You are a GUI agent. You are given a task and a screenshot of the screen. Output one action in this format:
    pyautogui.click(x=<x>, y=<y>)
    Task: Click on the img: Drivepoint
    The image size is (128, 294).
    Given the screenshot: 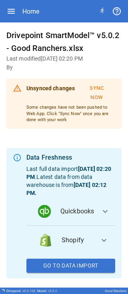 What is the action you would take?
    pyautogui.click(x=3, y=291)
    